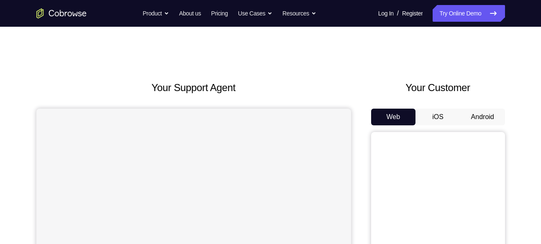 The height and width of the screenshot is (244, 541). What do you see at coordinates (255, 13) in the screenshot?
I see `button: Use Cases` at bounding box center [255, 13].